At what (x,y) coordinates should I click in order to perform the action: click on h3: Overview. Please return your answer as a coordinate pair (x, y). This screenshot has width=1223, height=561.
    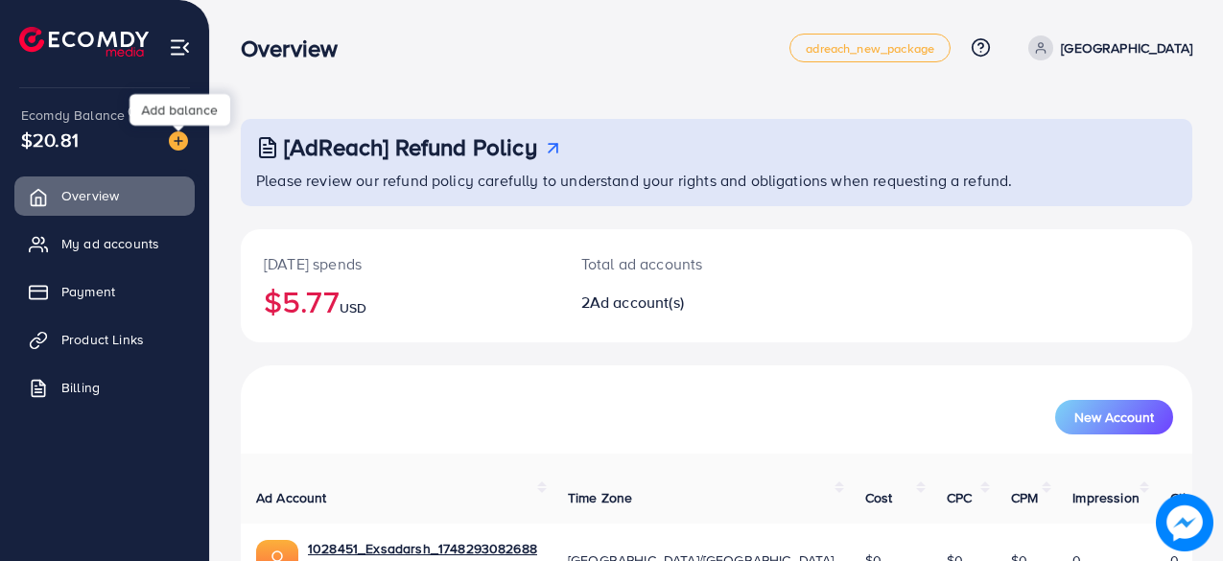
    Looking at the image, I should click on (297, 48).